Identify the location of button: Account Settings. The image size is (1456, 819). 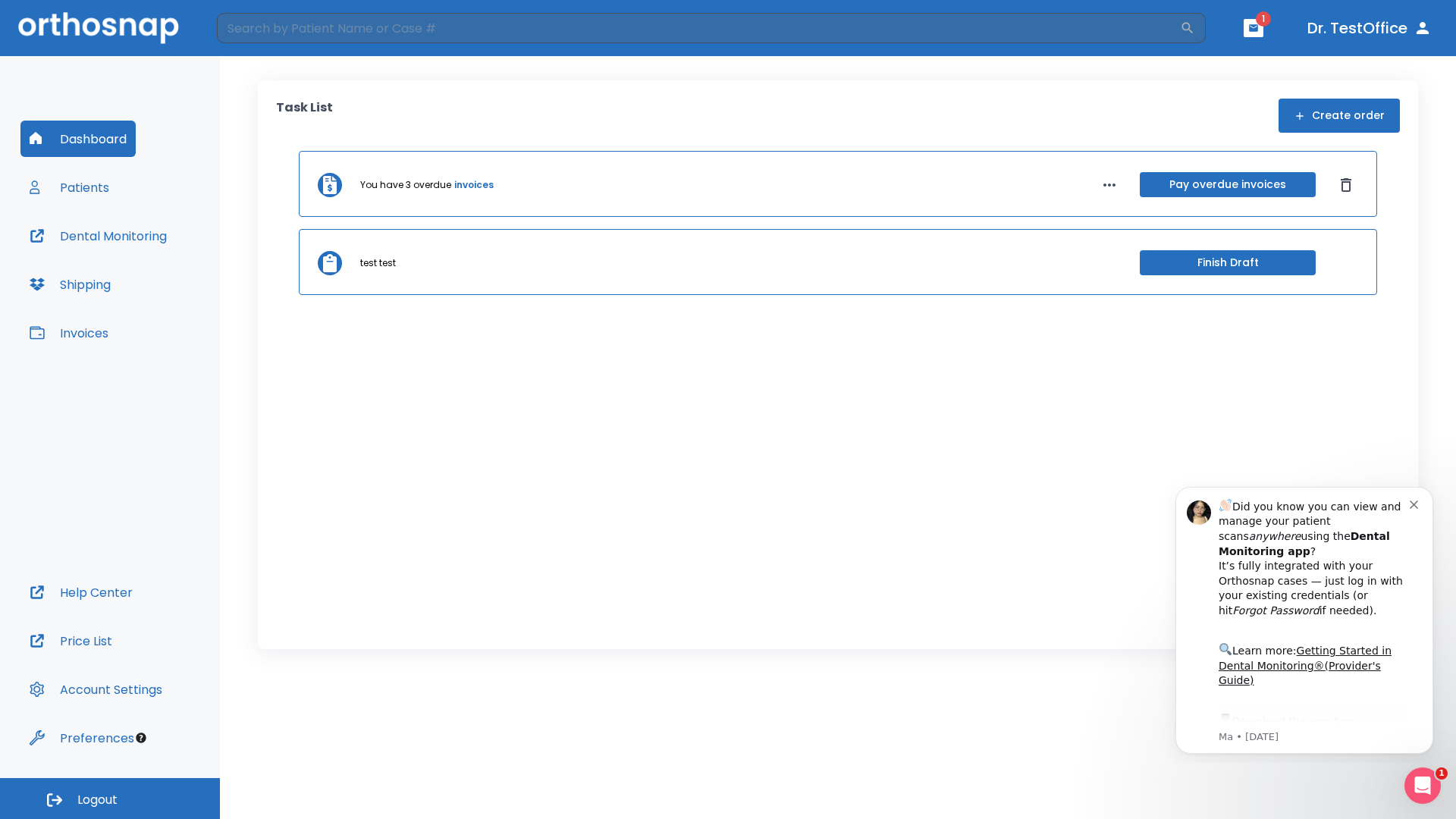
(95, 689).